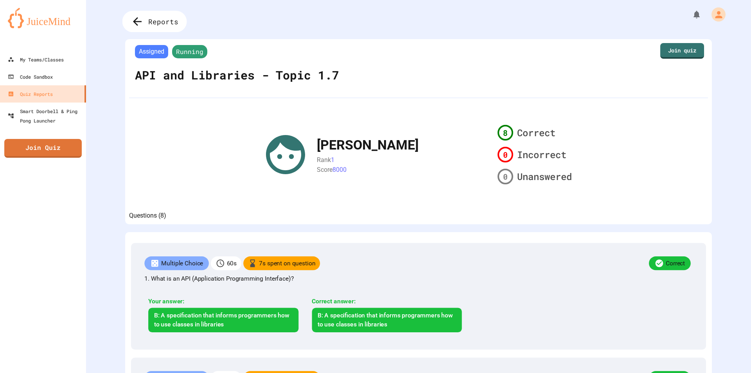  I want to click on span: Running, so click(190, 52).